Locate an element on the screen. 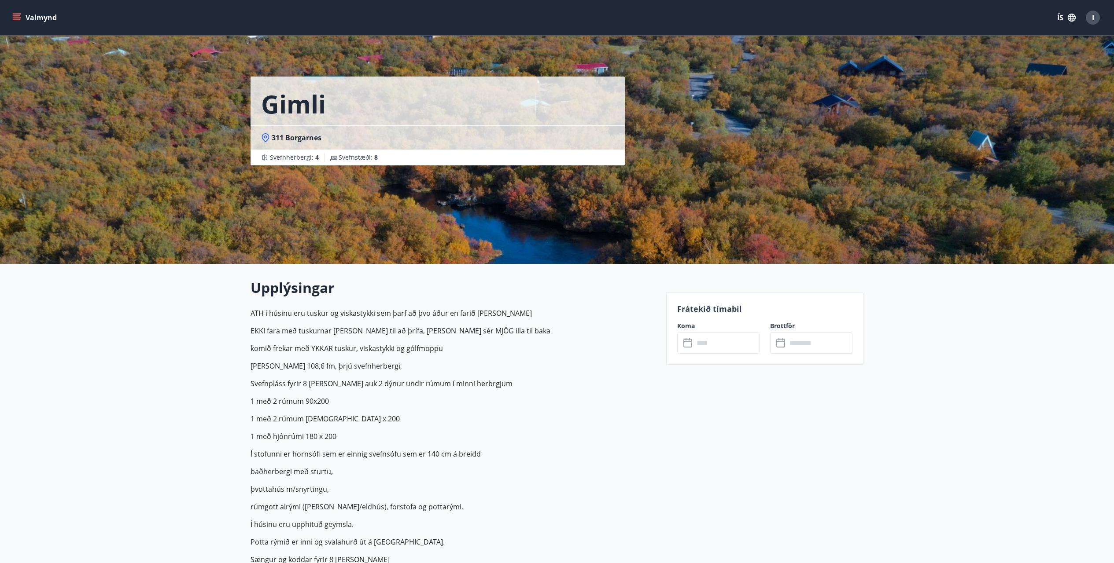  button: menu is located at coordinates (35, 18).